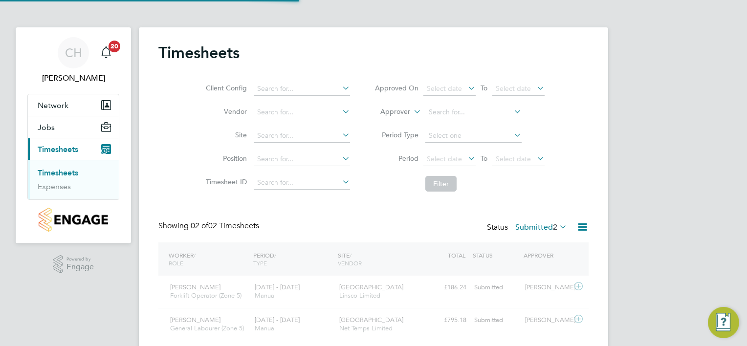  I want to click on a: Expenses, so click(54, 186).